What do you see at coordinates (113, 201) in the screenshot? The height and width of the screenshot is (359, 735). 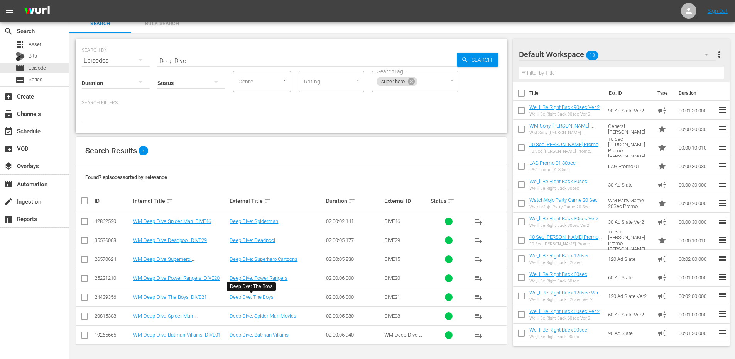 I see `div: ID` at bounding box center [113, 201].